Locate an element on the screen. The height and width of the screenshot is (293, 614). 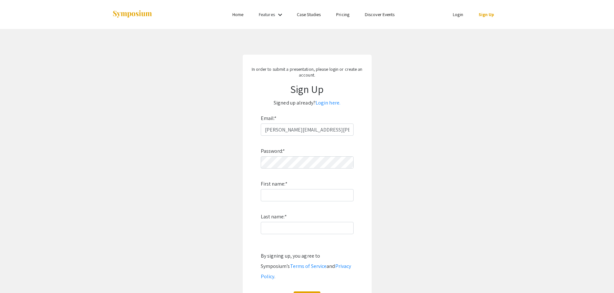
a: Case Studies is located at coordinates (309, 14).